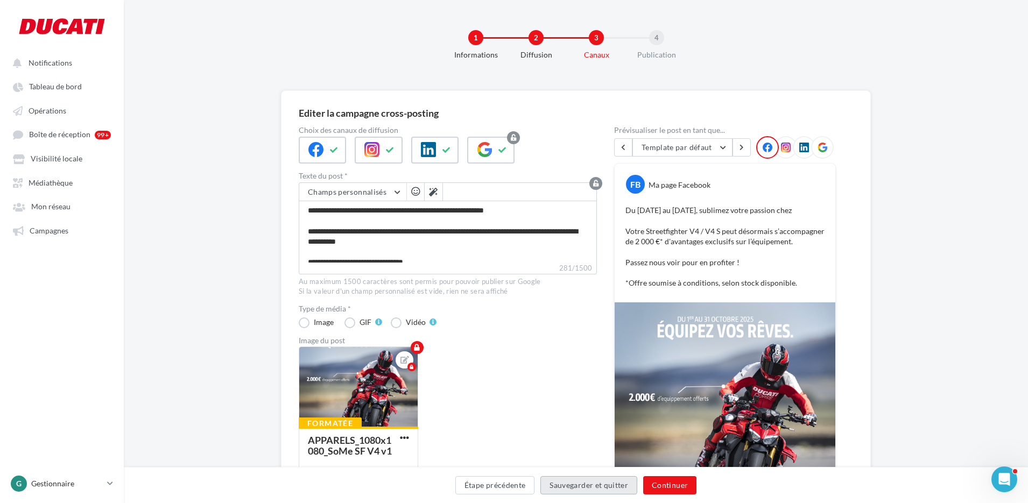  I want to click on label: Texte du post *, so click(448, 176).